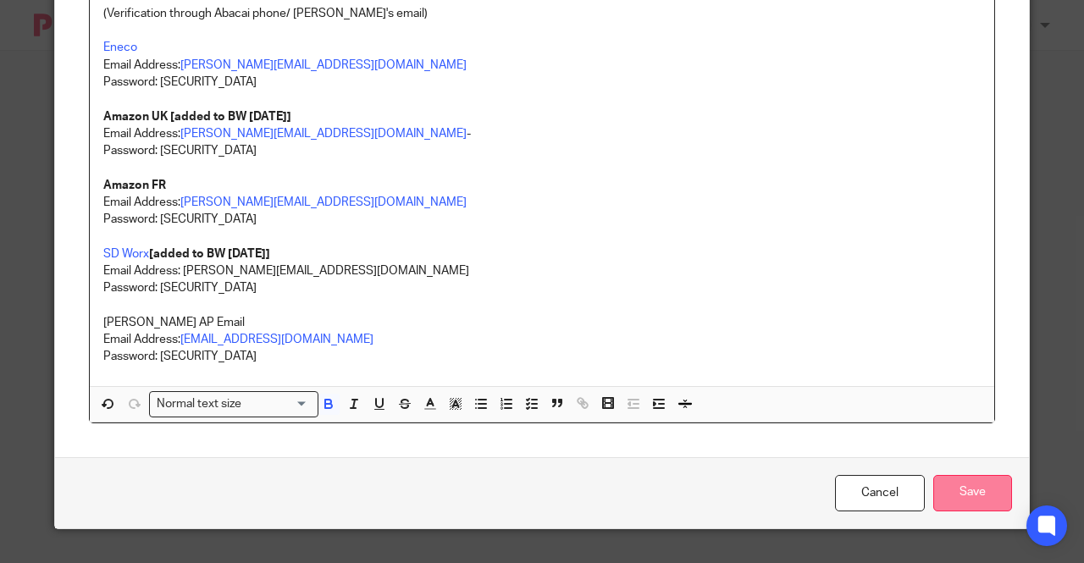  Describe the element at coordinates (542, 134) in the screenshot. I see `p: Email Address: -` at that location.